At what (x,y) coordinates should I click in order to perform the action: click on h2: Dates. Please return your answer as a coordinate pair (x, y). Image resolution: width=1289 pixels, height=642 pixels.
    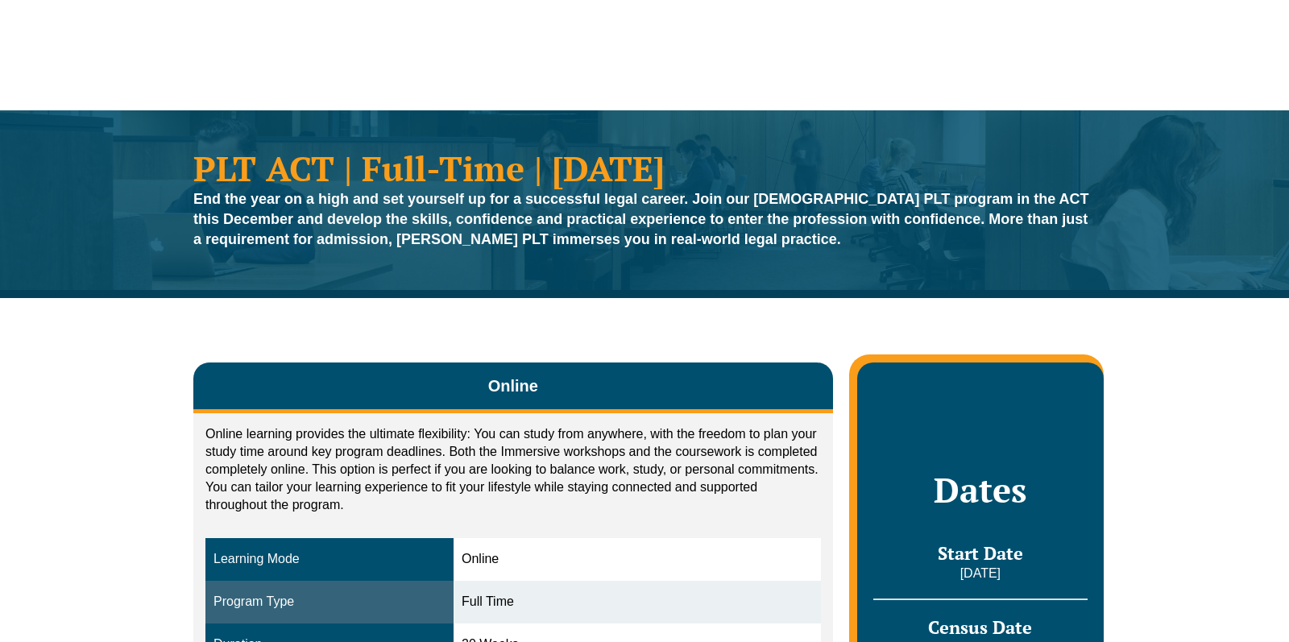
    Looking at the image, I should click on (981, 490).